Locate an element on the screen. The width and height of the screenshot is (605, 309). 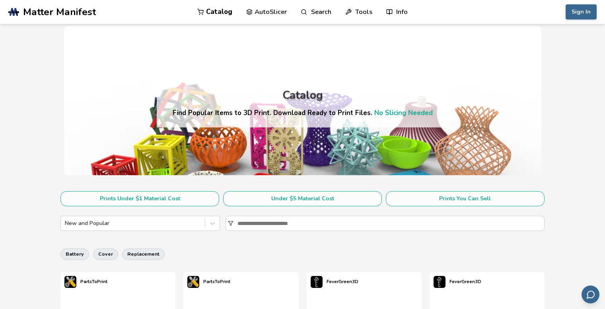
button: Prints You Can Sell is located at coordinates (465, 199).